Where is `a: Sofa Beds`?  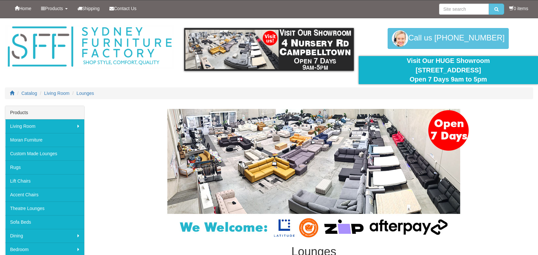 a: Sofa Beds is located at coordinates (45, 222).